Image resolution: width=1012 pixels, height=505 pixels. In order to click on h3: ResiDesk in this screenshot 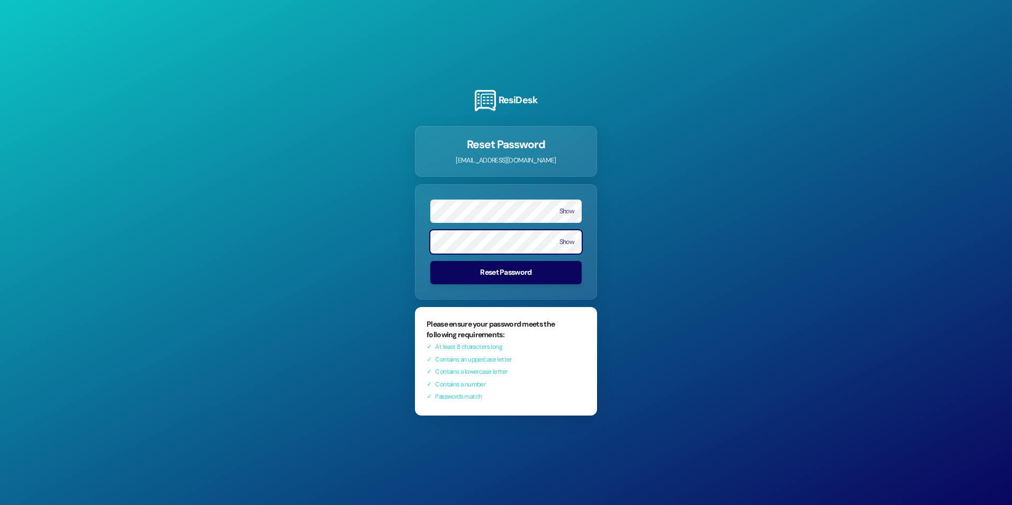, I will do `click(518, 100)`.